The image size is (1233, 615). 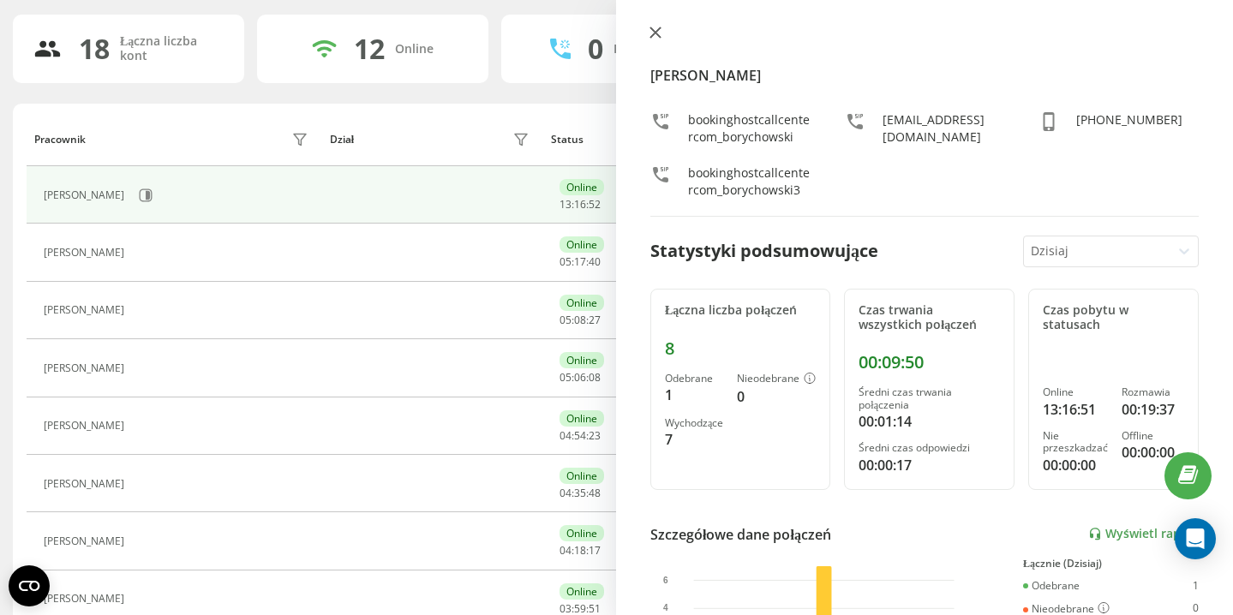 What do you see at coordinates (1110, 564) in the screenshot?
I see `div: Łącznie (Dzisiaj)` at bounding box center [1110, 564].